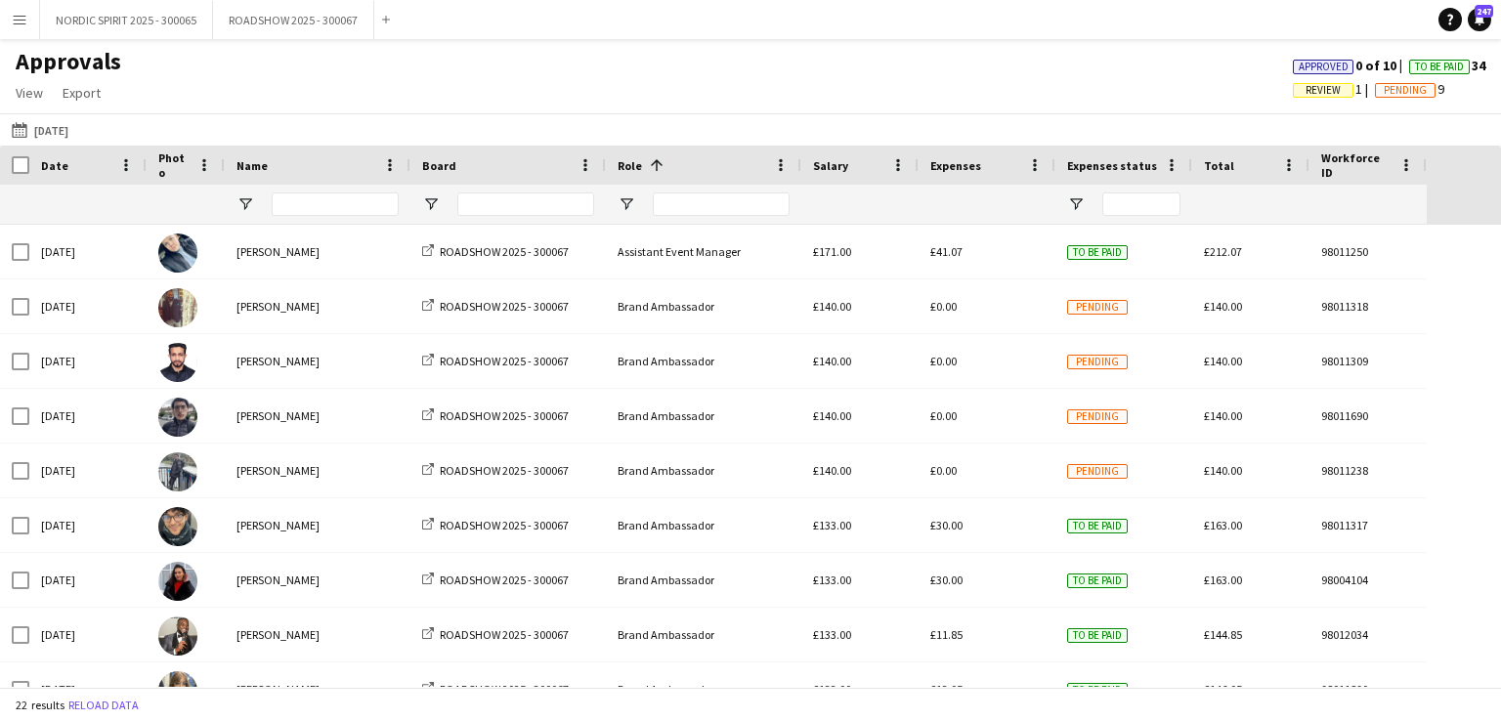 This screenshot has height=721, width=1501. What do you see at coordinates (946, 580) in the screenshot?
I see `span: £30.00` at bounding box center [946, 580].